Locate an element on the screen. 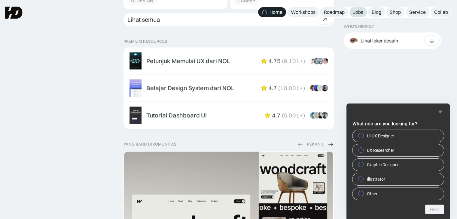 Image resolution: width=457 pixels, height=219 pixels. div: 9,101+ is located at coordinates (293, 61).